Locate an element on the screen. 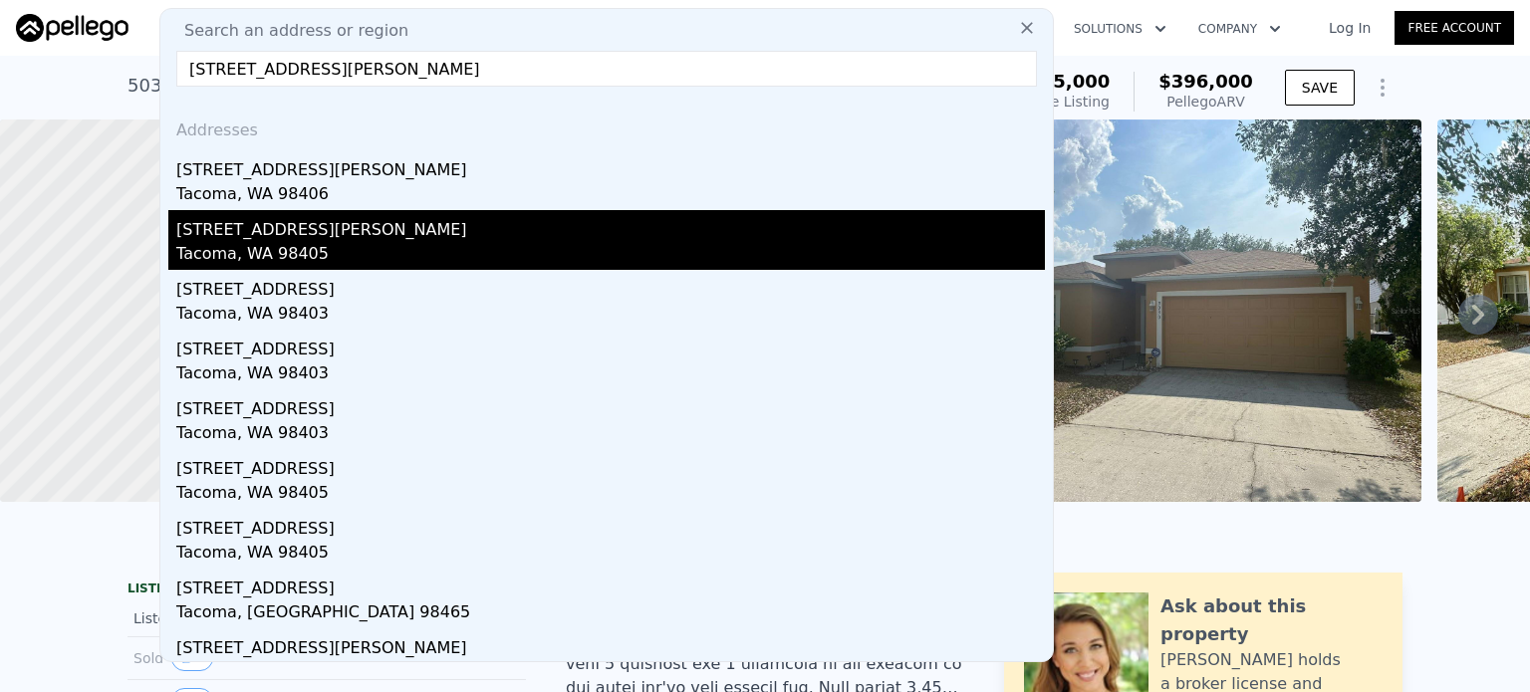  div: Pellego ARV is located at coordinates (1205, 102).